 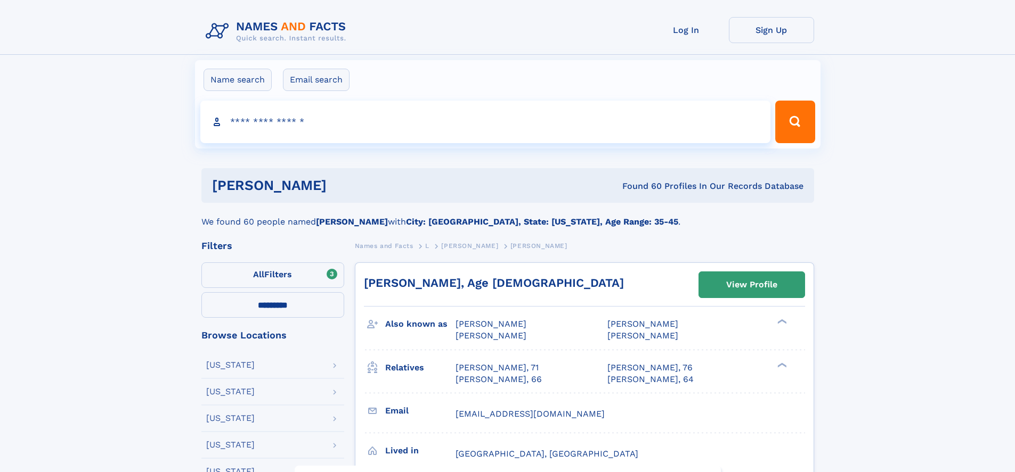 I want to click on div: View Profile, so click(x=751, y=285).